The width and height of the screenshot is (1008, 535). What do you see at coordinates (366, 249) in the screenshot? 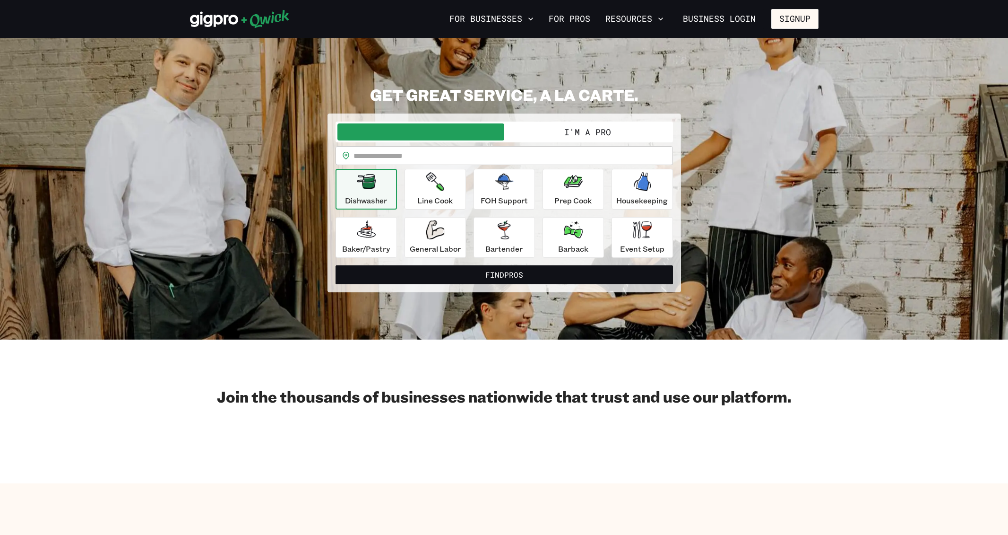
I see `p: Baker/Pastry` at bounding box center [366, 249].